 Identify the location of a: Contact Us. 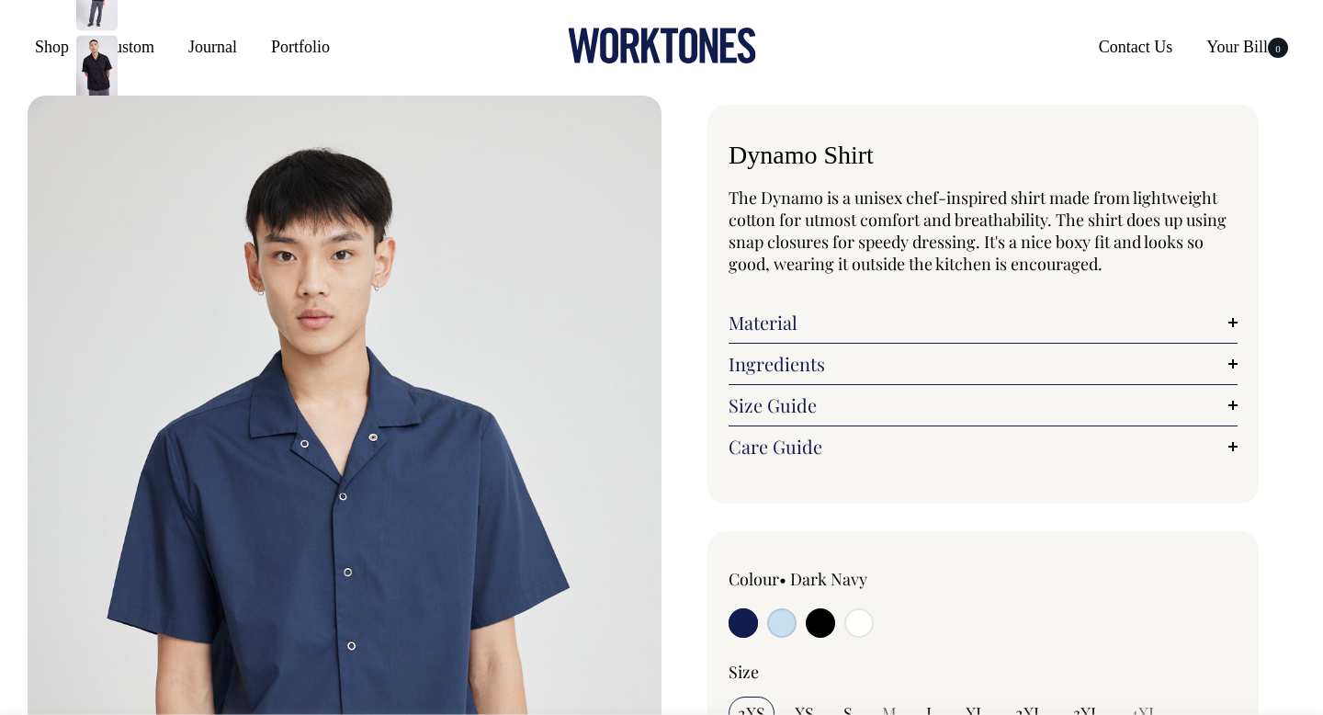
(1135, 47).